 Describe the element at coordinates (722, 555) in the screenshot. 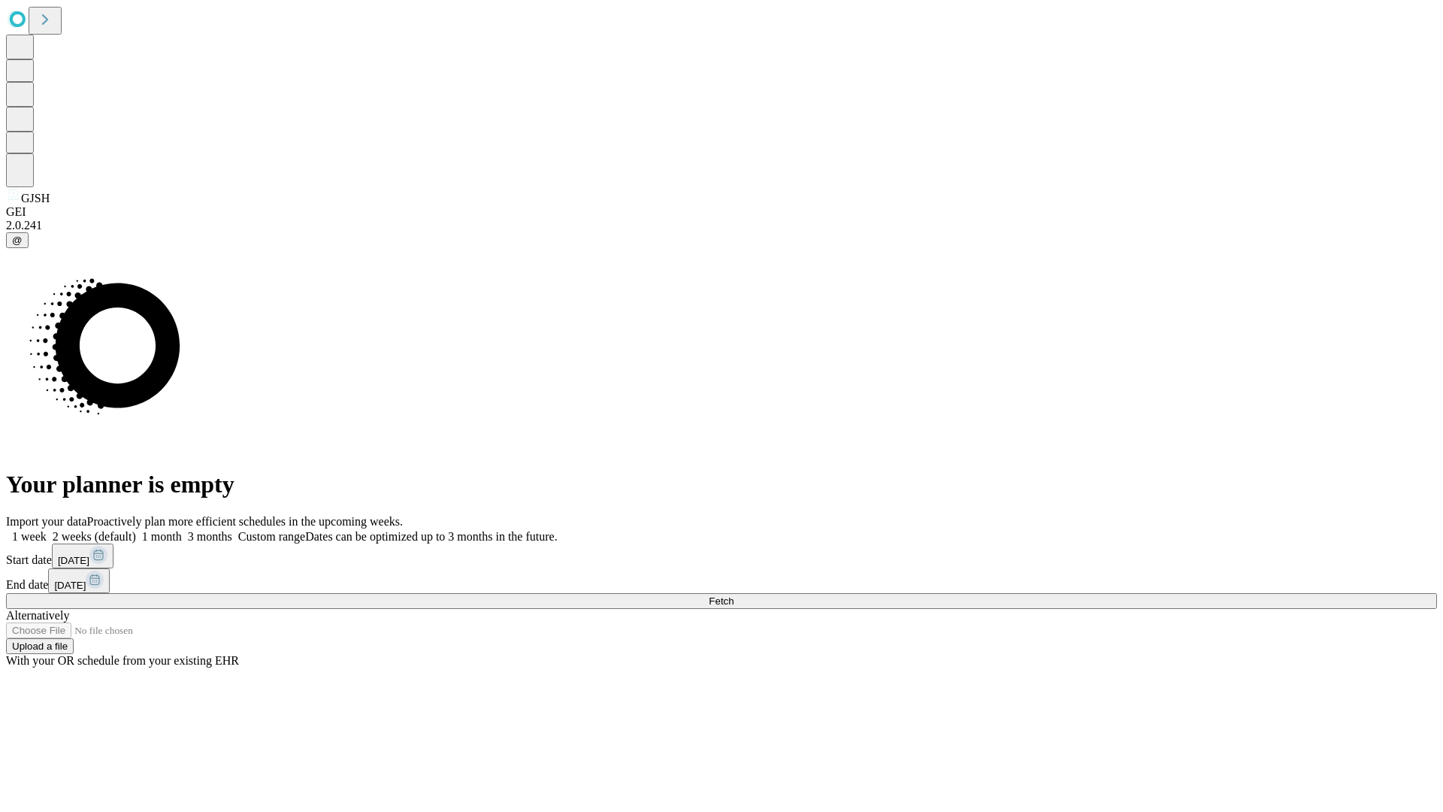

I see `div: Start date` at that location.